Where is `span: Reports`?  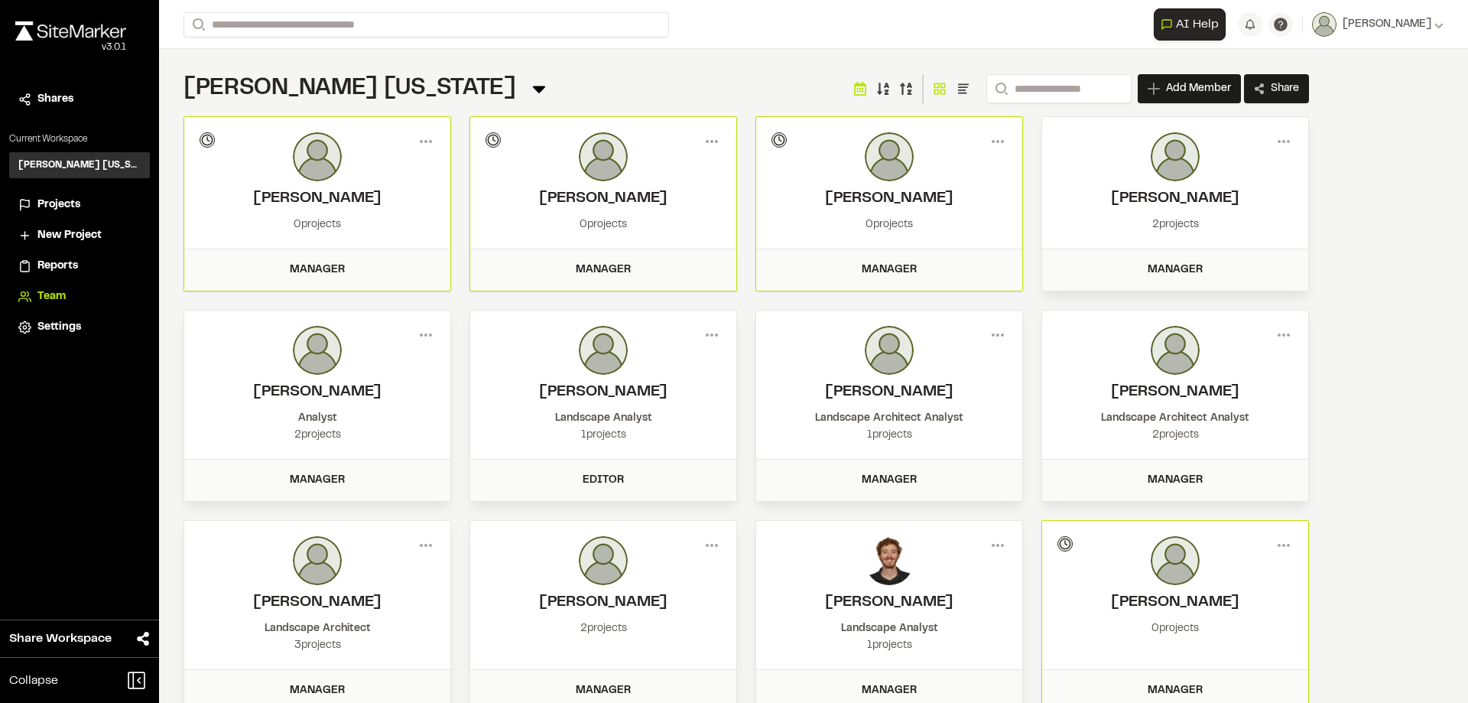 span: Reports is located at coordinates (57, 266).